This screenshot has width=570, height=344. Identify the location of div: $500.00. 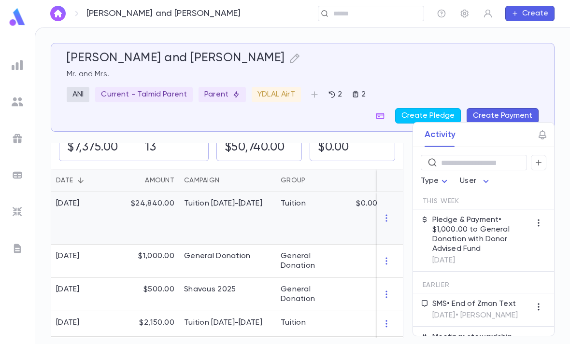
(148, 295).